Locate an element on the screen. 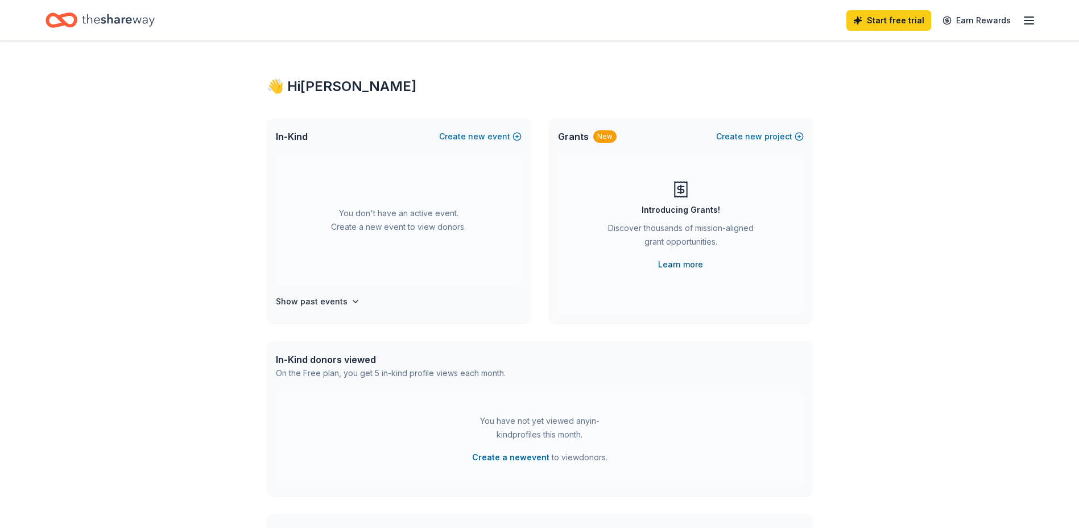 This screenshot has height=528, width=1079. div: Discover thousands of mission-aligned grant opportunities. is located at coordinates (681, 237).